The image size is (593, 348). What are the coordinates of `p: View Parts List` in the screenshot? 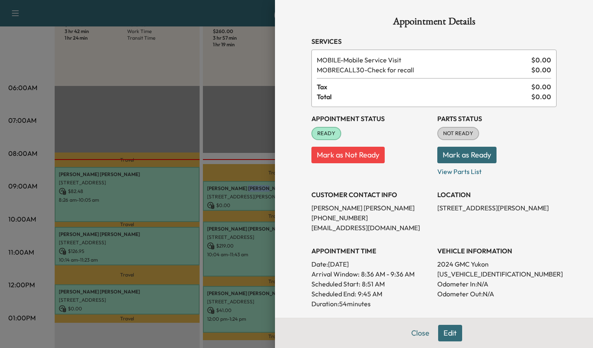 It's located at (497, 170).